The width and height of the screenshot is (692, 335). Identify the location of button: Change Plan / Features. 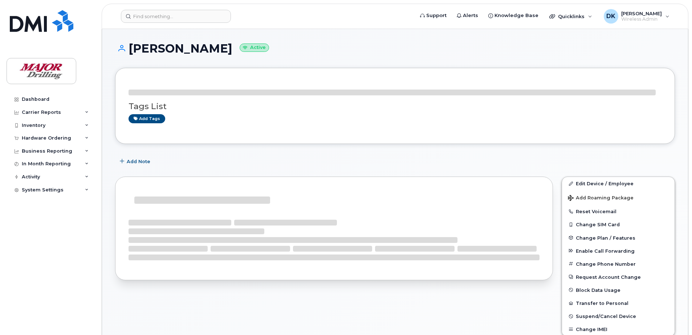
(618, 238).